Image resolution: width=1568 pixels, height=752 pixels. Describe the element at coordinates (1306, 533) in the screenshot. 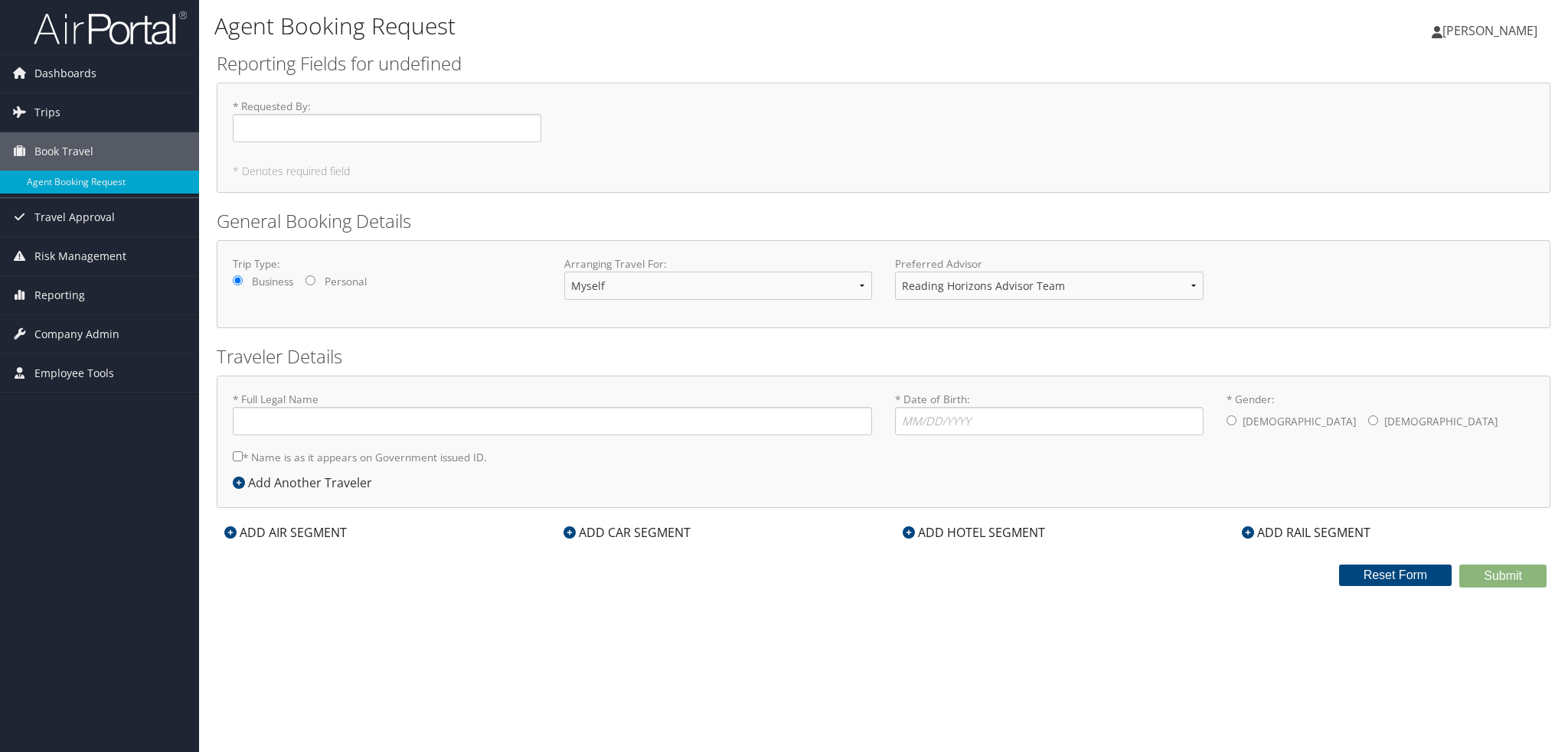

I see `div: ADD RAIL SEGMENT` at that location.